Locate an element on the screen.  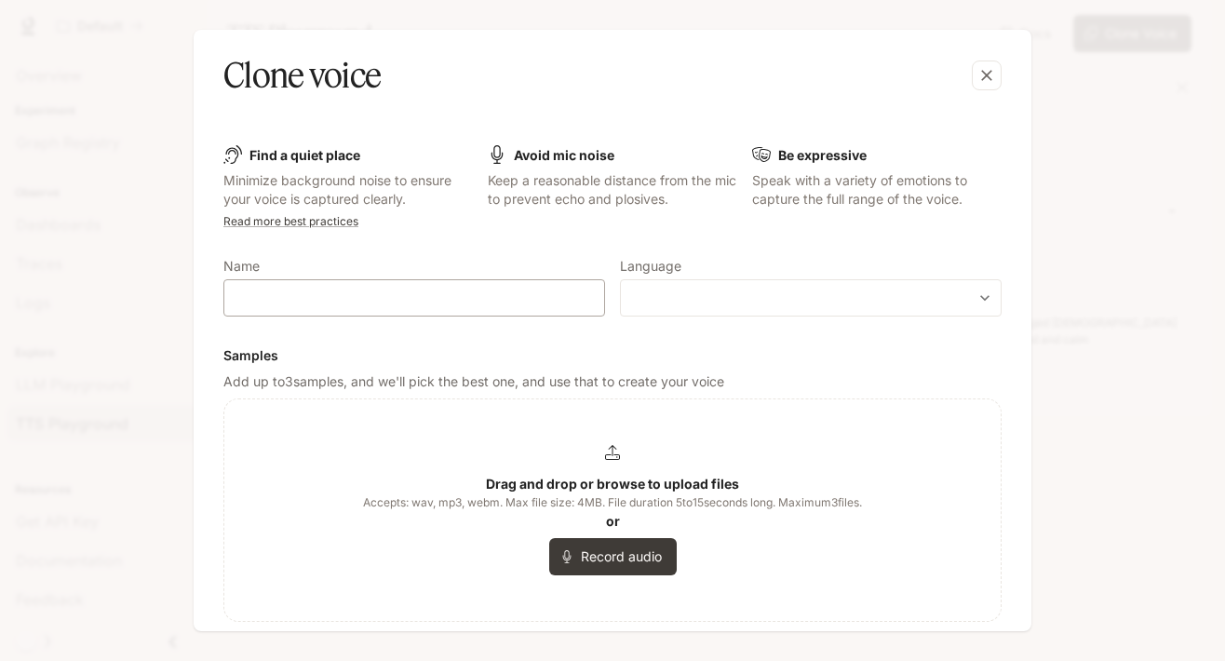
span: Accepts: wav, mp3, webm. Max file size: 4MB. File duration 5 to 15 seconds long. Maximum 3 files. is located at coordinates (612, 503).